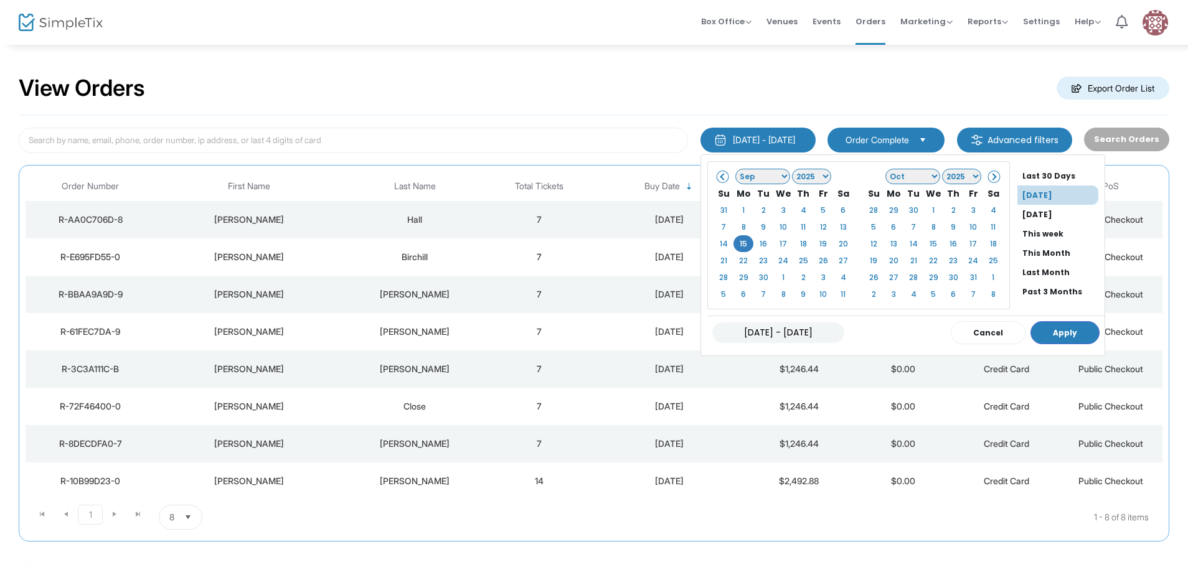 This screenshot has width=1188, height=567. I want to click on kendo-pager-info: 1 - 8 of 8 items, so click(737, 517).